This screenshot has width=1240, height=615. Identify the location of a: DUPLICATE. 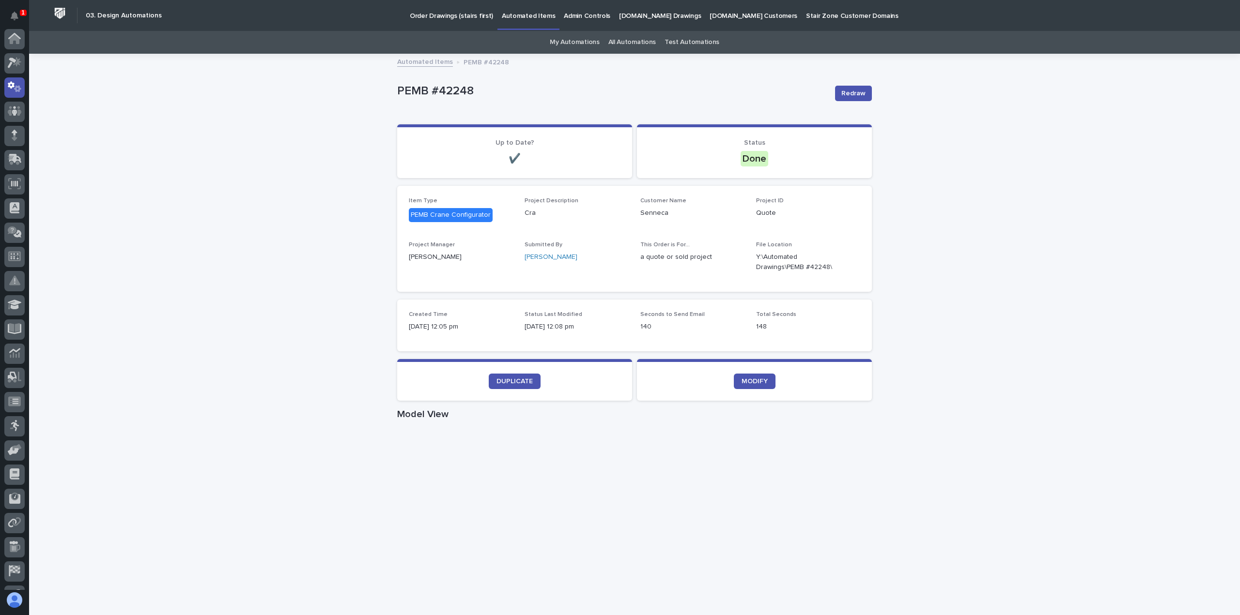
(514, 382).